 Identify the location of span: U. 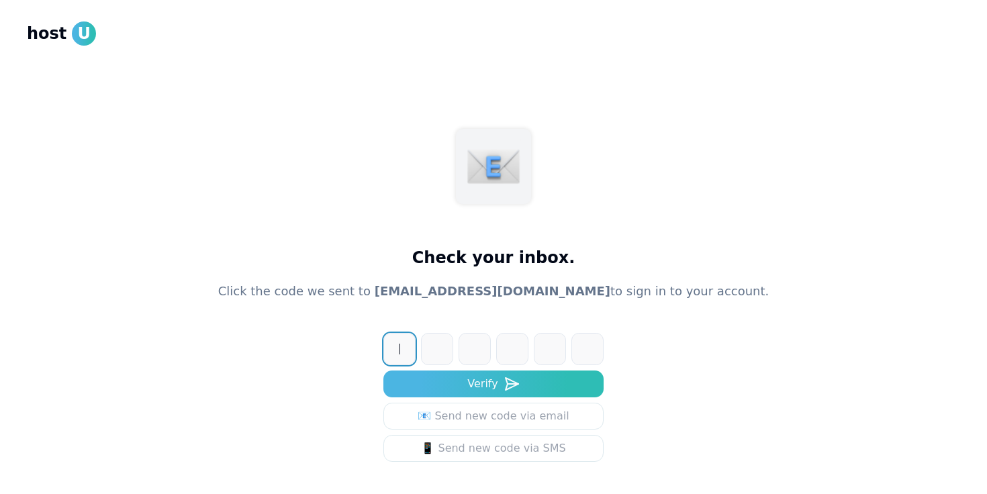
(84, 34).